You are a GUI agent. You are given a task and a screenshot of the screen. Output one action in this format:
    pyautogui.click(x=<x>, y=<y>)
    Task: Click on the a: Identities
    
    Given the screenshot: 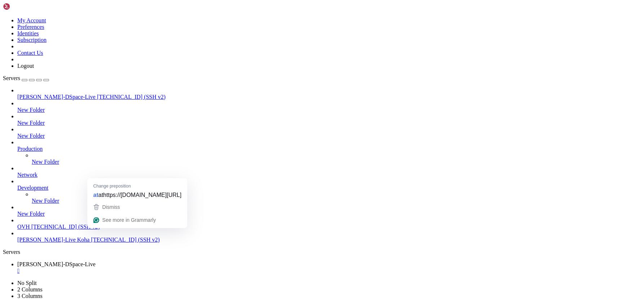 What is the action you would take?
    pyautogui.click(x=28, y=33)
    